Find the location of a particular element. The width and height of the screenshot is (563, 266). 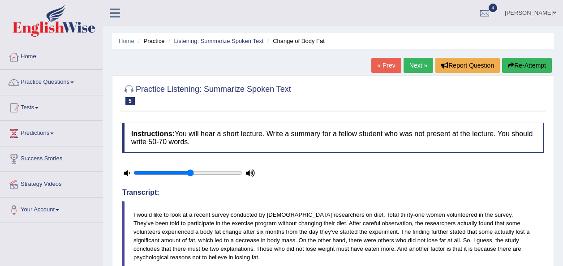

a: Success Stories is located at coordinates (51, 158).